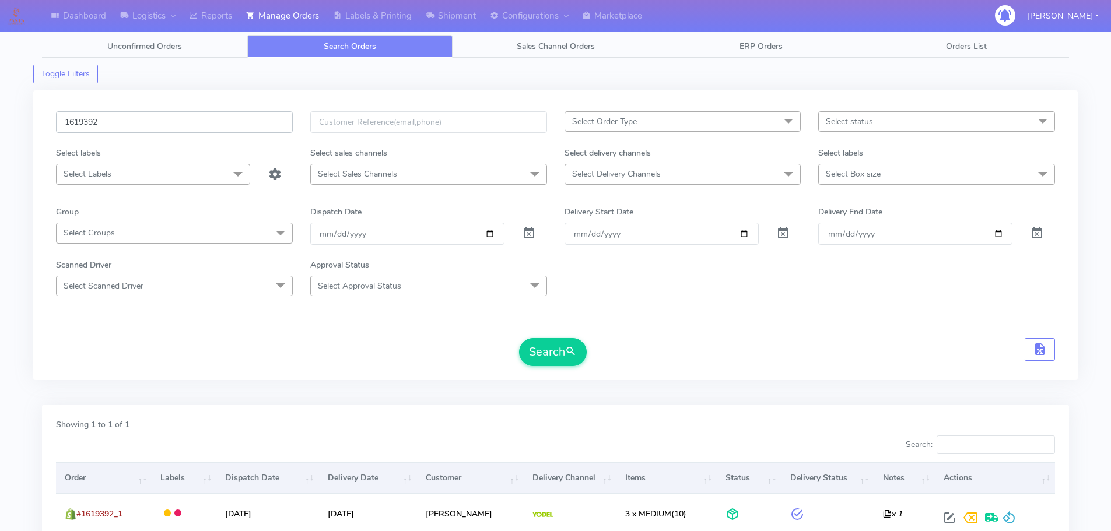  I want to click on label: Showing 1 to 1 of 1, so click(93, 425).